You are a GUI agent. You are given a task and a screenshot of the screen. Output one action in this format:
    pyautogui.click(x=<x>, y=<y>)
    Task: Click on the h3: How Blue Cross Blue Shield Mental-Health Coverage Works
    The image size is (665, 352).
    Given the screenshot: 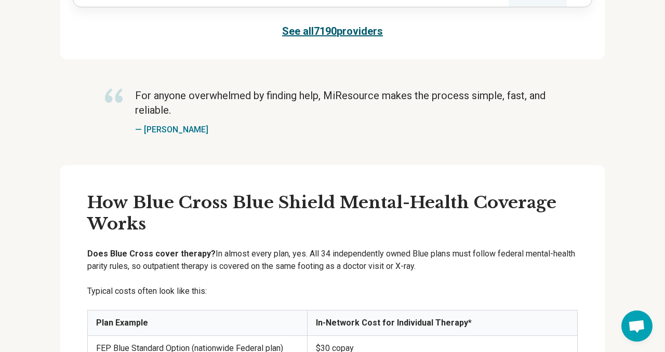 What is the action you would take?
    pyautogui.click(x=332, y=213)
    